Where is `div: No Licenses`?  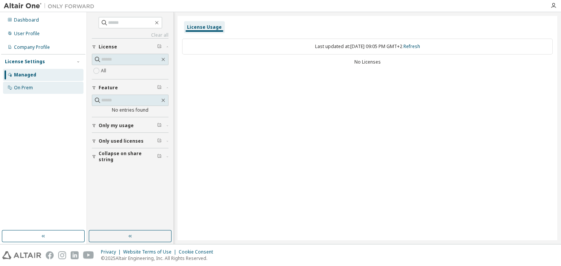
div: No Licenses is located at coordinates (367, 62).